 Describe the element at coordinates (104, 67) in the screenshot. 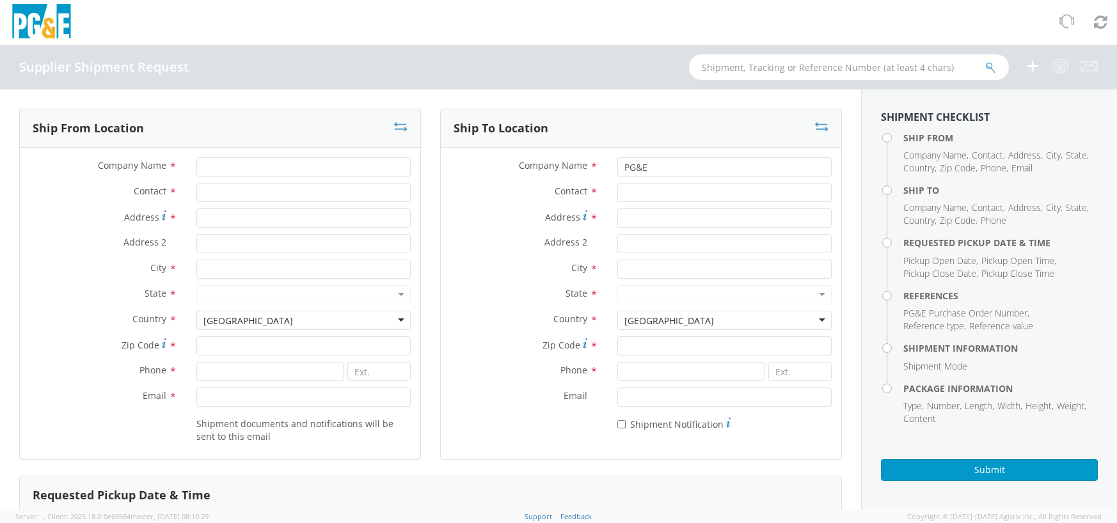

I see `h4: Supplier Shipment Request` at that location.